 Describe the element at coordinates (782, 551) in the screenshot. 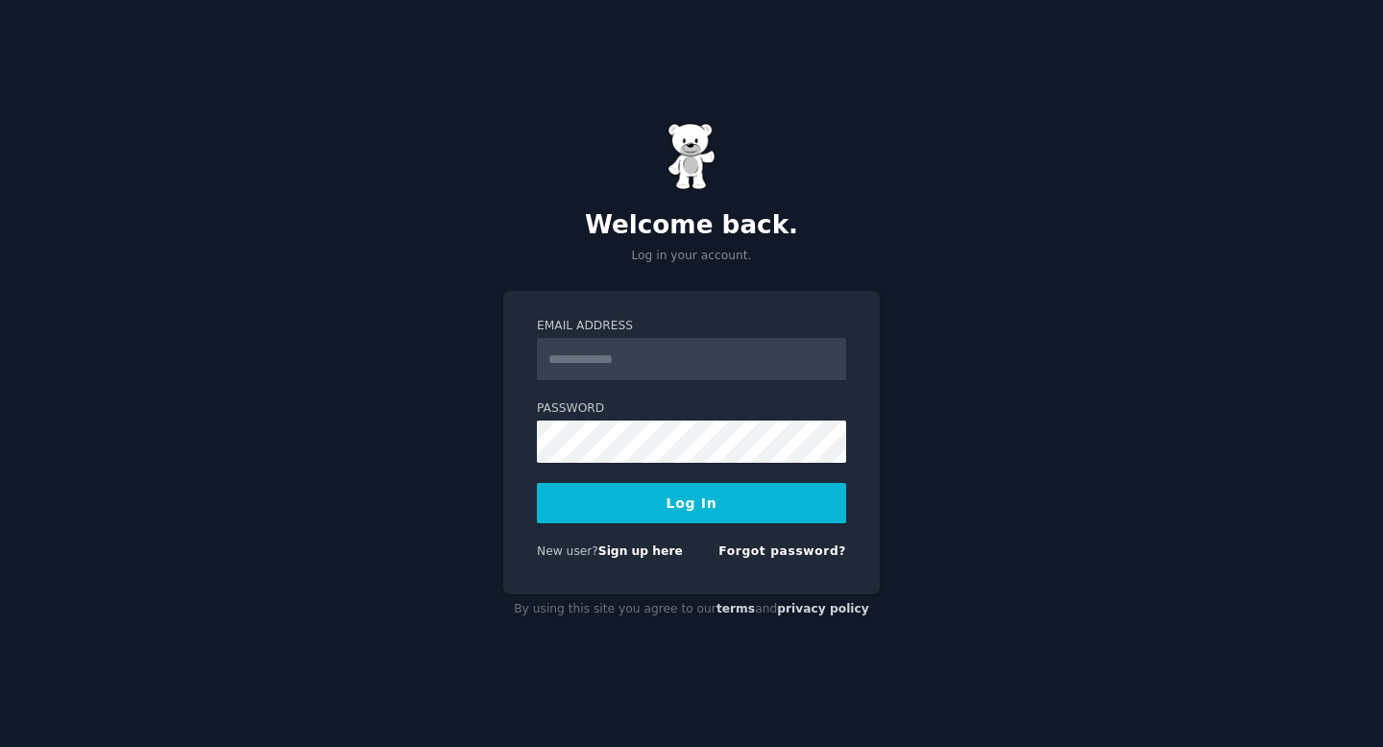

I see `a: Forgot password?` at that location.